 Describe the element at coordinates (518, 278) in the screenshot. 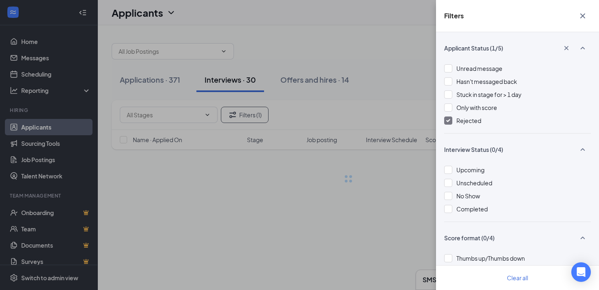

I see `button: Clear all` at that location.